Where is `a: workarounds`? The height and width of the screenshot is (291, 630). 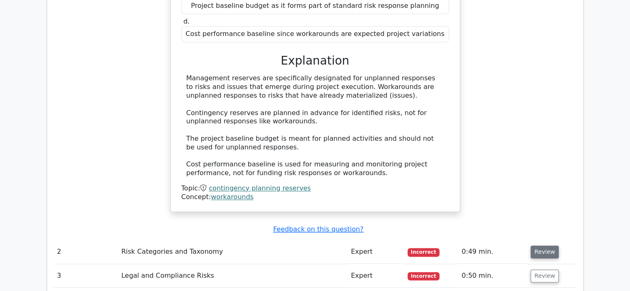 a: workarounds is located at coordinates (232, 197).